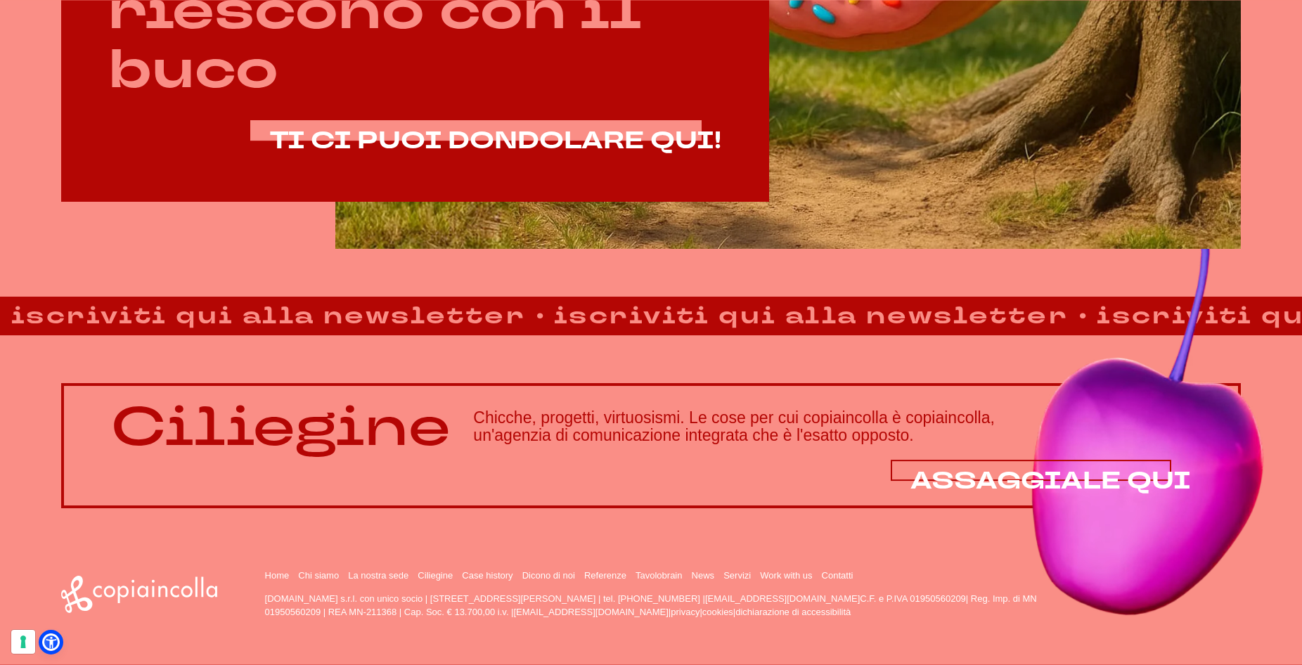 The height and width of the screenshot is (665, 1302). Describe the element at coordinates (51, 642) in the screenshot. I see `a: Open Accessibility Menu` at that location.